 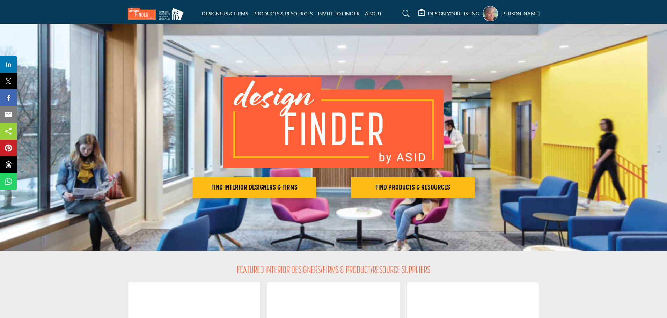 I want to click on a: DESIGNERS & FIRMS, so click(x=225, y=13).